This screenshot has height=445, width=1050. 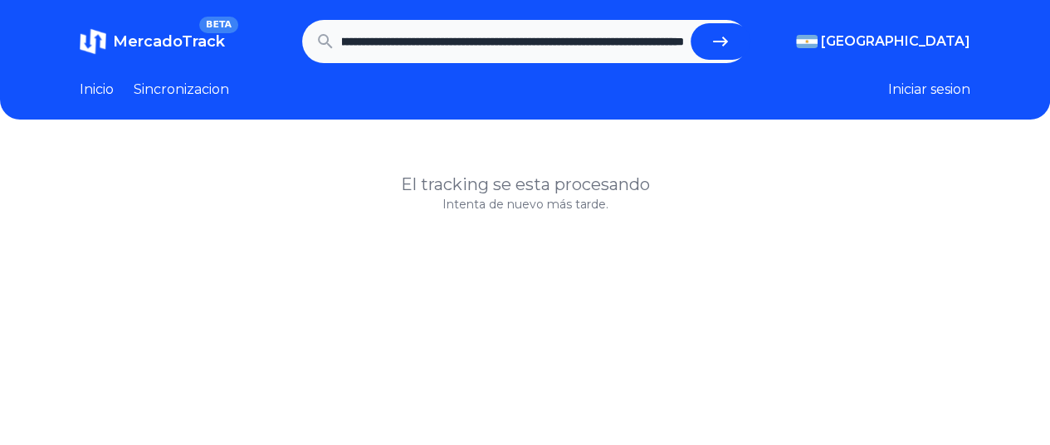 What do you see at coordinates (152, 42) in the screenshot?
I see `a: MercadoTrackBETA` at bounding box center [152, 42].